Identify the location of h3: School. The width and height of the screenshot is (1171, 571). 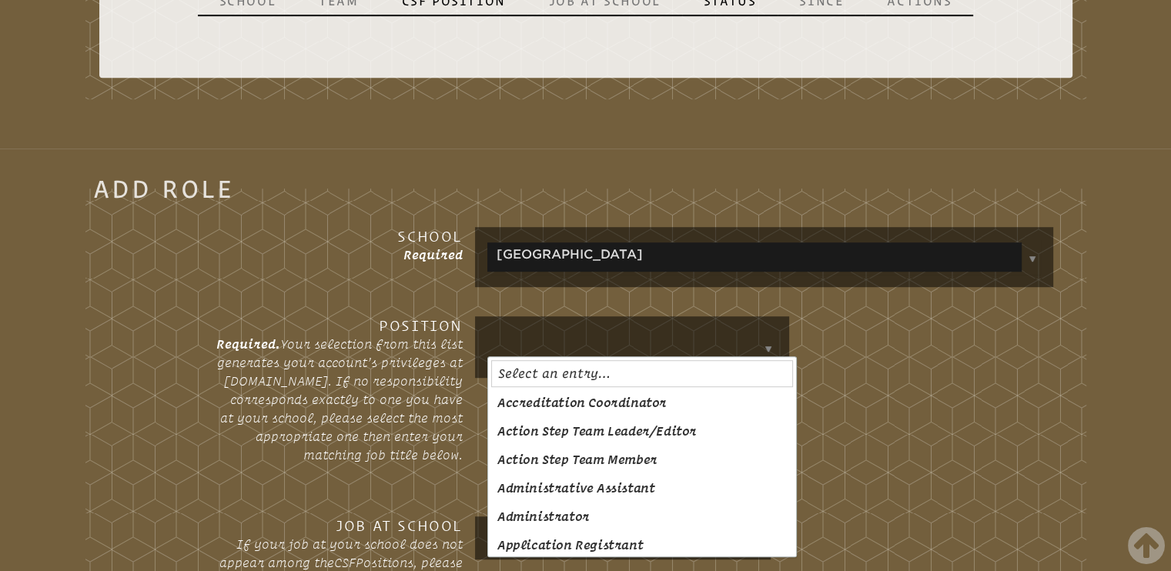
(340, 236).